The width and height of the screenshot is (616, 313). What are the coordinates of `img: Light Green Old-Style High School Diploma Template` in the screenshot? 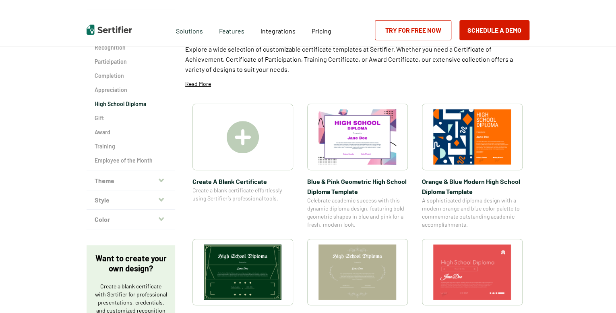 It's located at (358, 271).